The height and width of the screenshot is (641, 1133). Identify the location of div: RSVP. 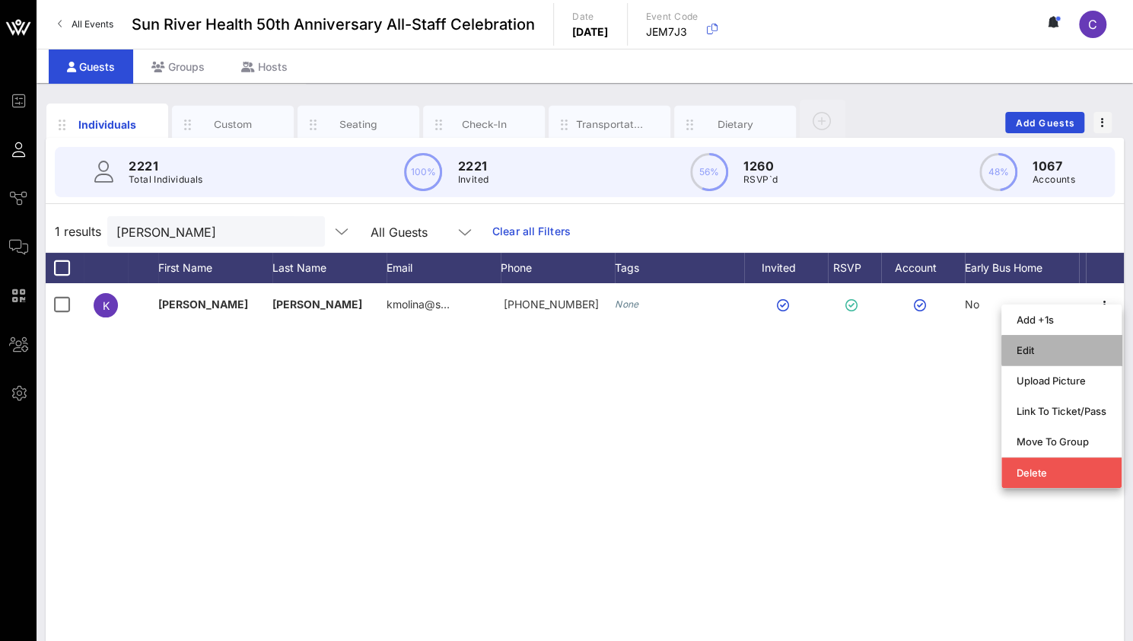
(855, 268).